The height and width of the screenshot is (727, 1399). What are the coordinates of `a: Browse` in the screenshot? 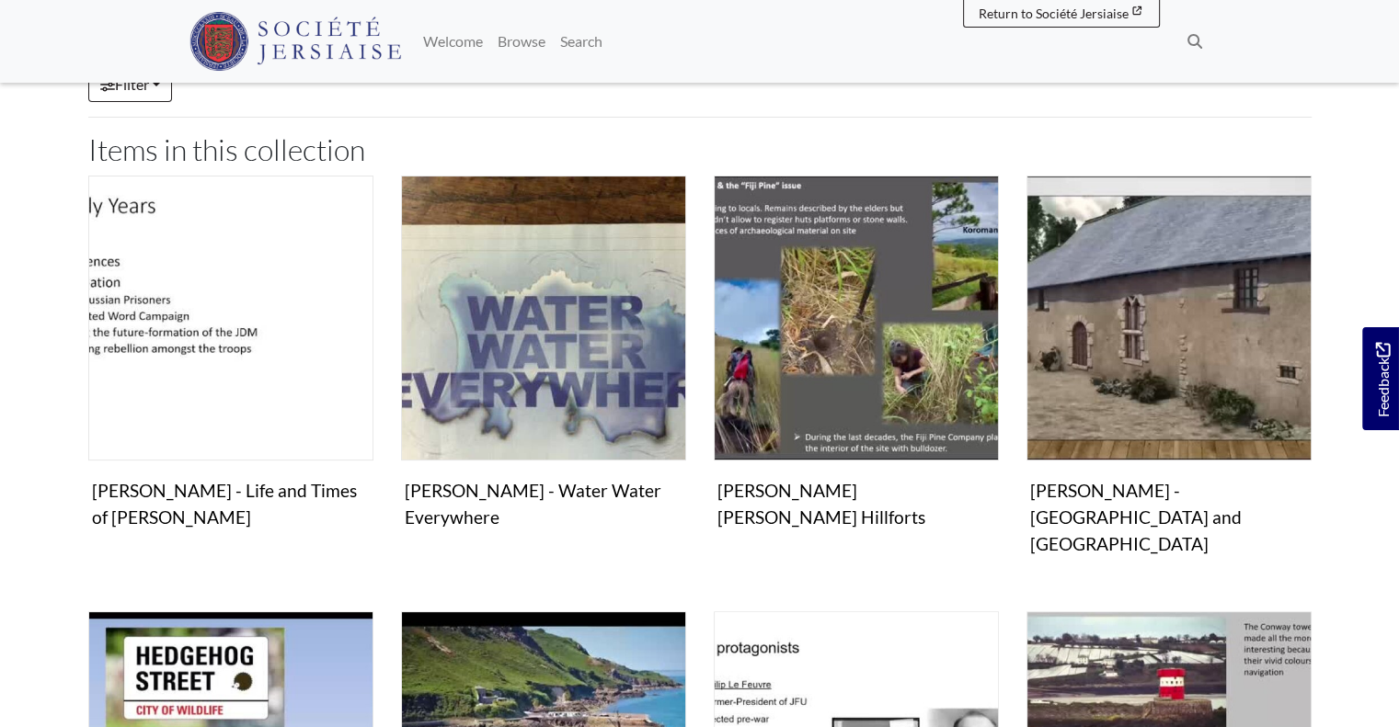 It's located at (521, 41).